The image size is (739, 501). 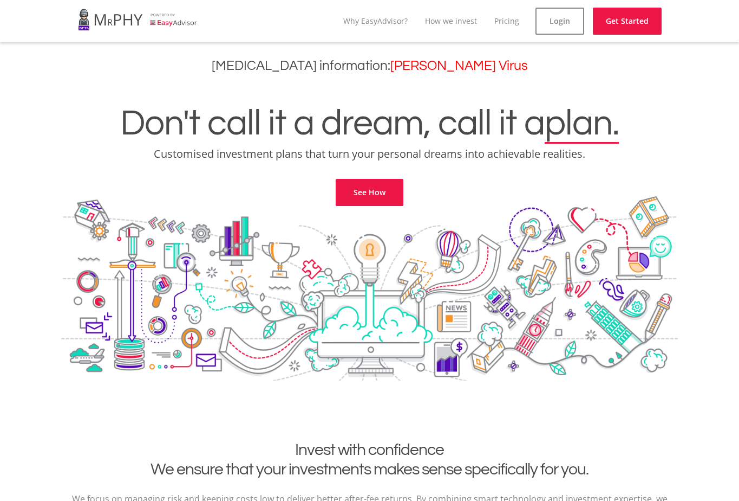 I want to click on a: Get Started, so click(x=627, y=21).